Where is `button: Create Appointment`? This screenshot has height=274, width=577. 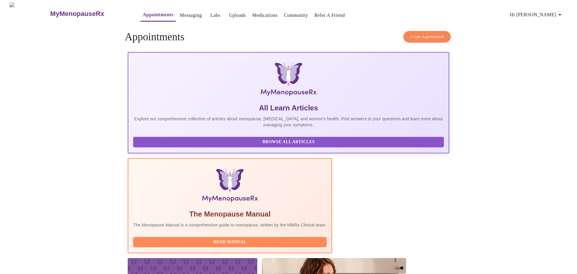 button: Create Appointment is located at coordinates (427, 37).